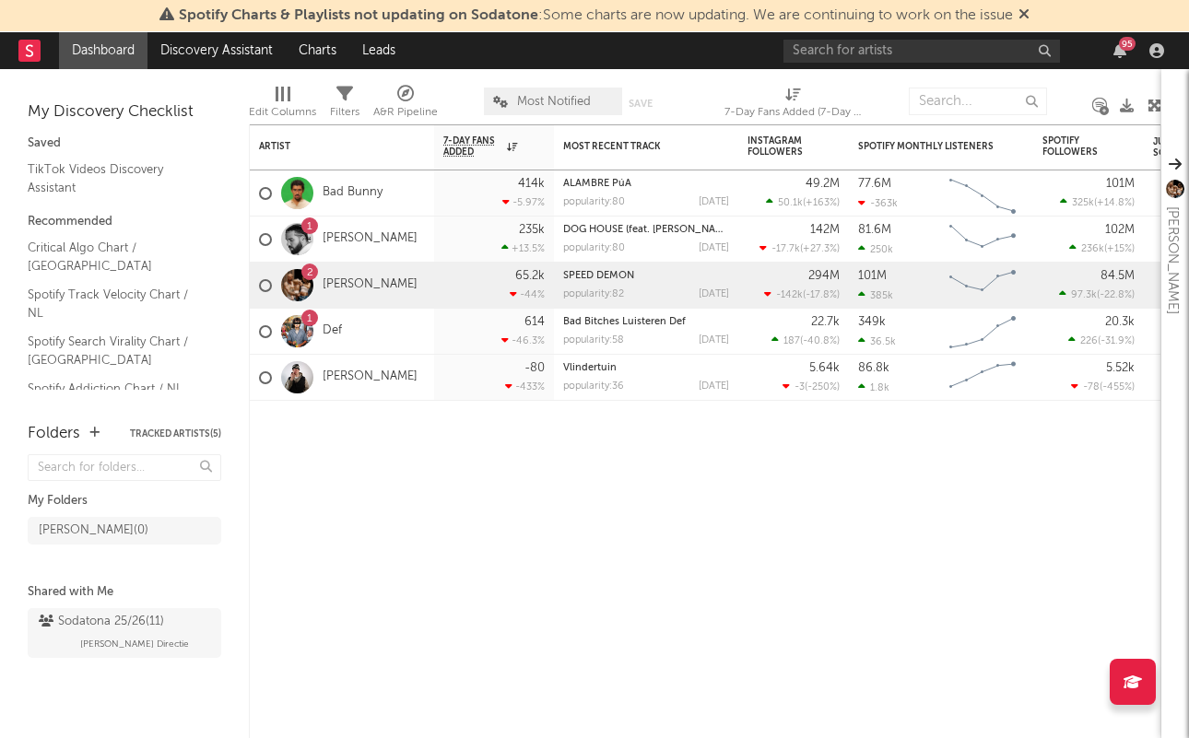 The image size is (1189, 738). What do you see at coordinates (317, 51) in the screenshot?
I see `a: Charts` at bounding box center [317, 51].